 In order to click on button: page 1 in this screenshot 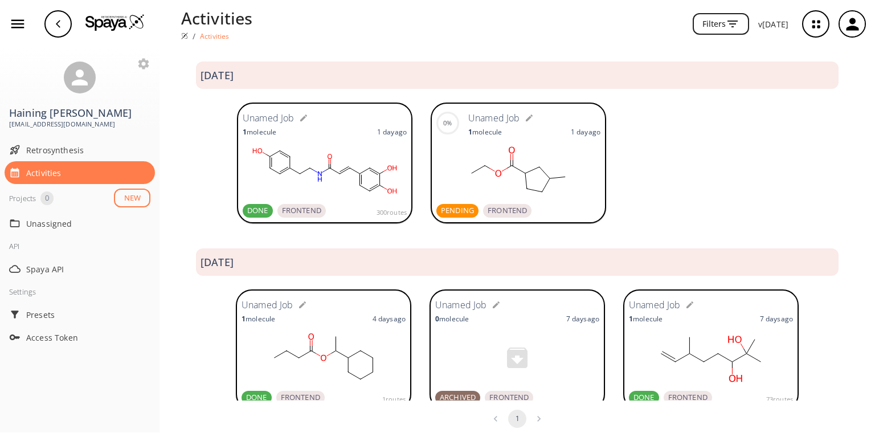, I will do `click(517, 419)`.